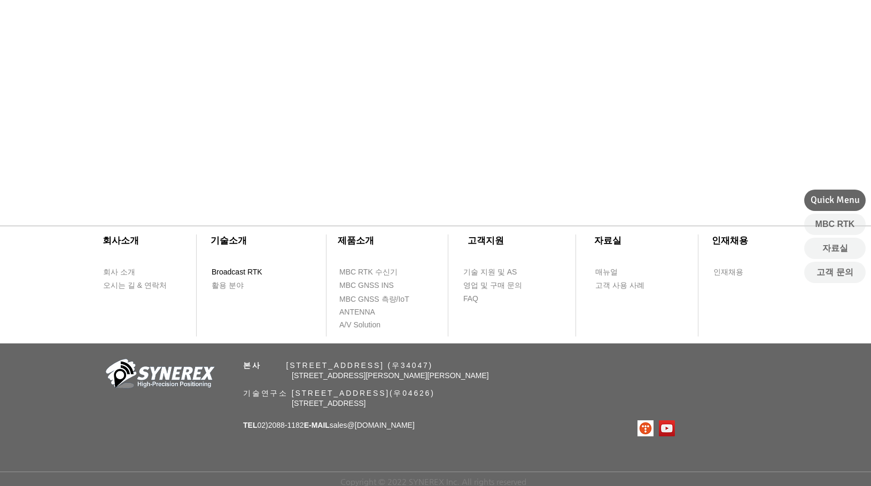 The width and height of the screenshot is (871, 486). Describe the element at coordinates (835, 224) in the screenshot. I see `span: MBC RTK` at that location.